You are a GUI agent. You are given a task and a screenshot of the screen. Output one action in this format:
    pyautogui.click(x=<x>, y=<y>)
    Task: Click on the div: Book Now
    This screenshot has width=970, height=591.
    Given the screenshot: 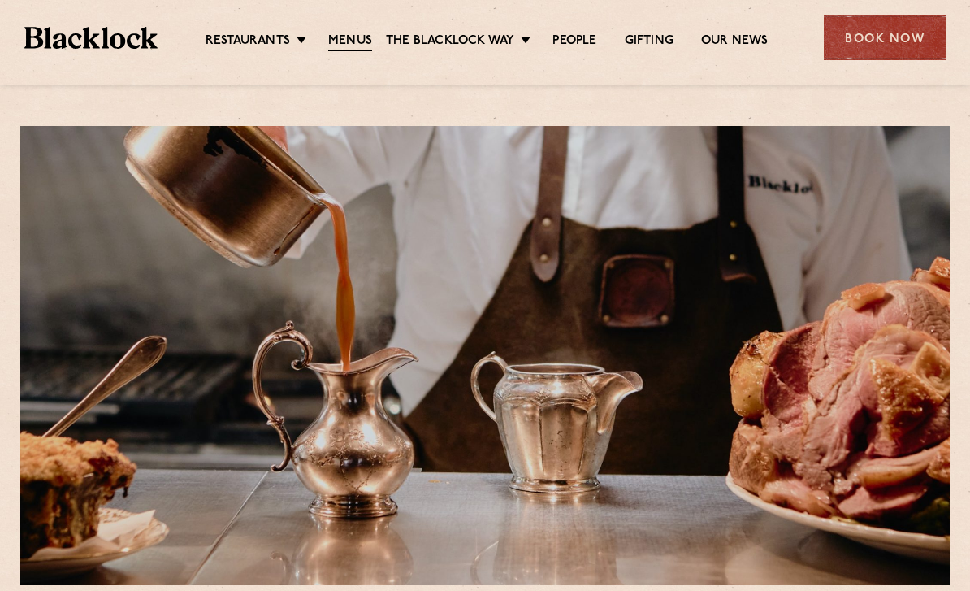 What is the action you would take?
    pyautogui.click(x=885, y=37)
    